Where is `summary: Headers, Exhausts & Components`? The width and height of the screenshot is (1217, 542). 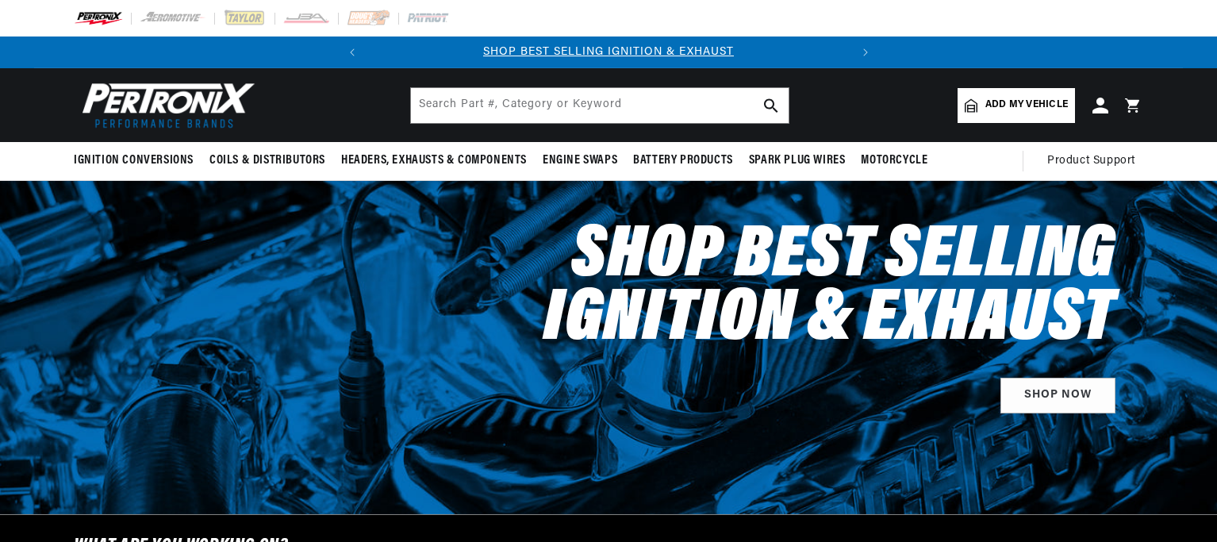
summary: Headers, Exhausts & Components is located at coordinates (434, 160).